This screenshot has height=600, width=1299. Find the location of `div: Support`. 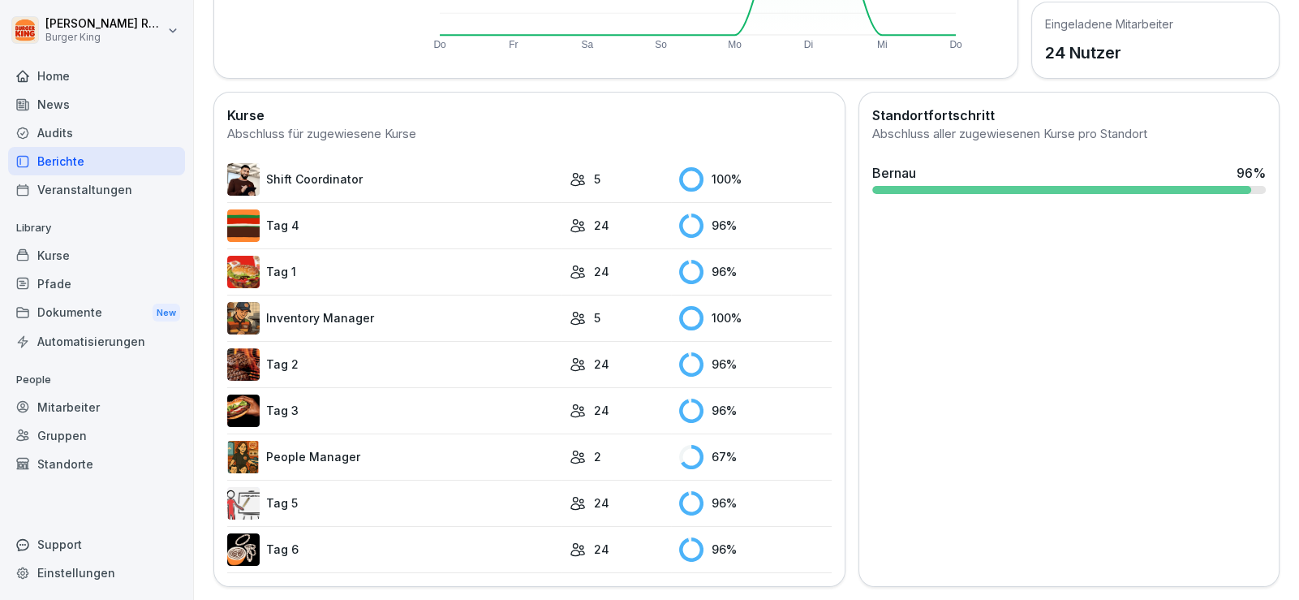

div: Support is located at coordinates (97, 544).